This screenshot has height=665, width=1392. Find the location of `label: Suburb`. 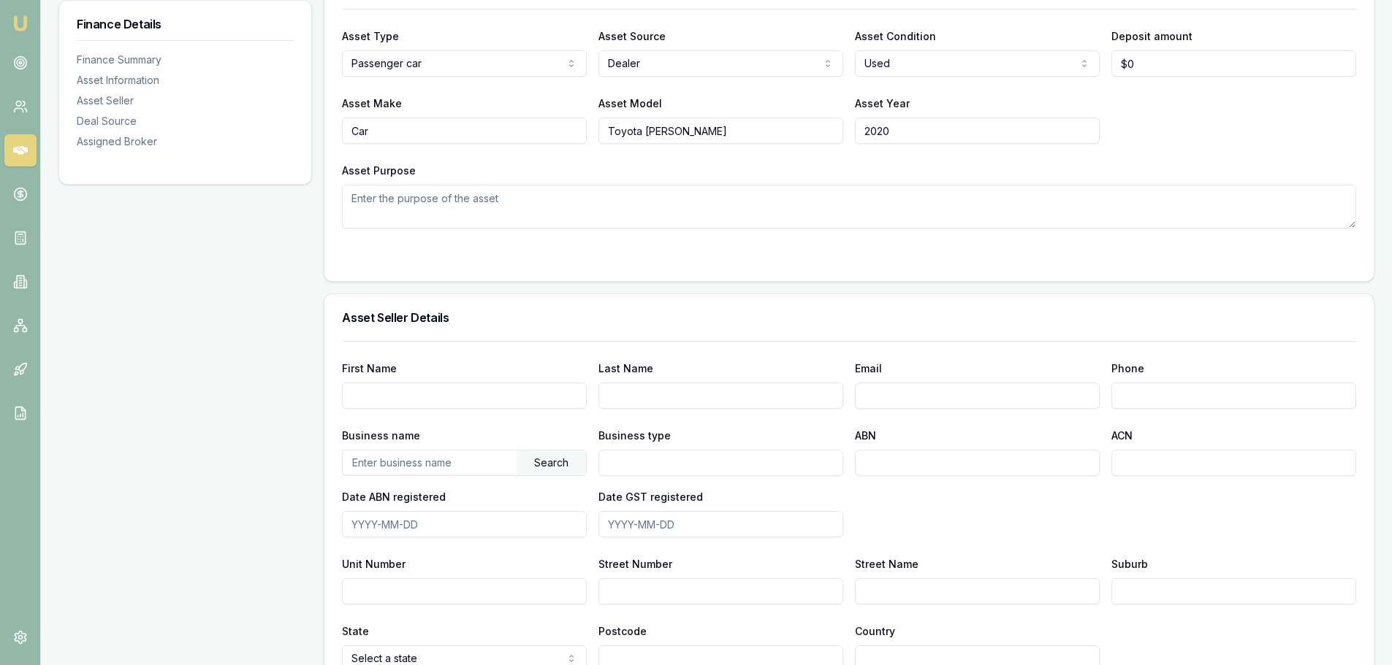

label: Suburb is located at coordinates (1129, 564).